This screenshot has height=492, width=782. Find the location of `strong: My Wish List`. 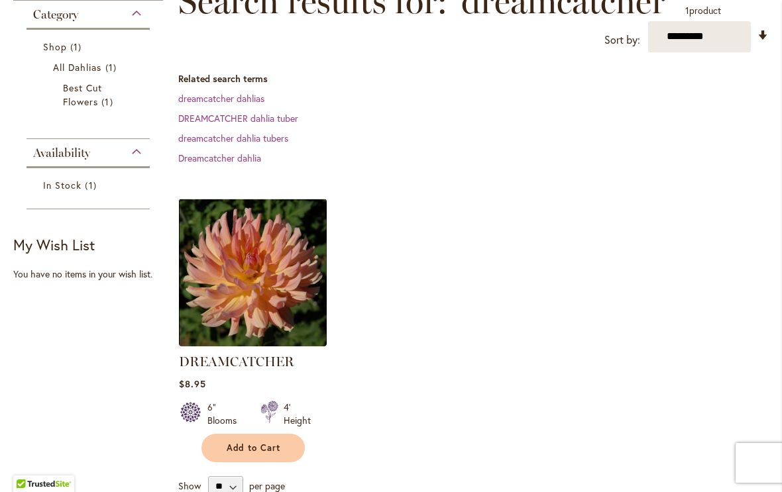

strong: My Wish List is located at coordinates (54, 244).